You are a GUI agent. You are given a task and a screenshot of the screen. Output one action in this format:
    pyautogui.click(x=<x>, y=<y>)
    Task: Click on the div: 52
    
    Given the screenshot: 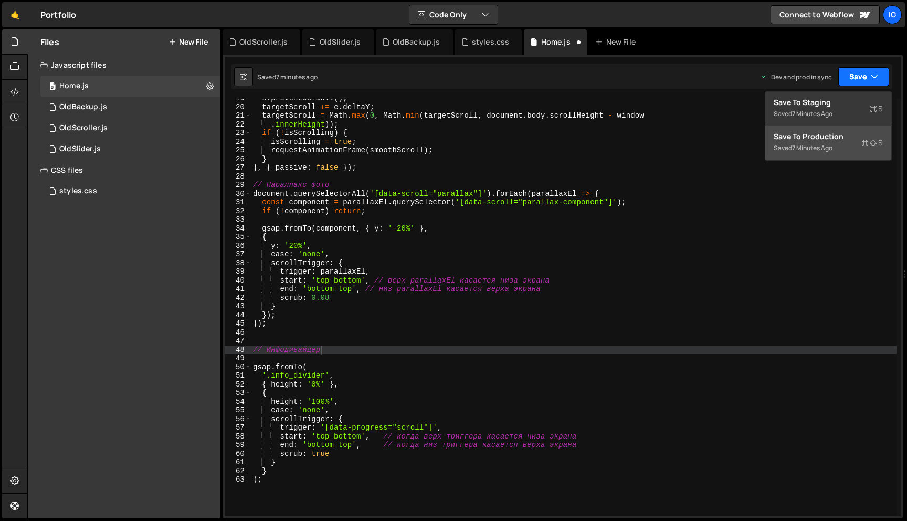 What is the action you would take?
    pyautogui.click(x=238, y=384)
    